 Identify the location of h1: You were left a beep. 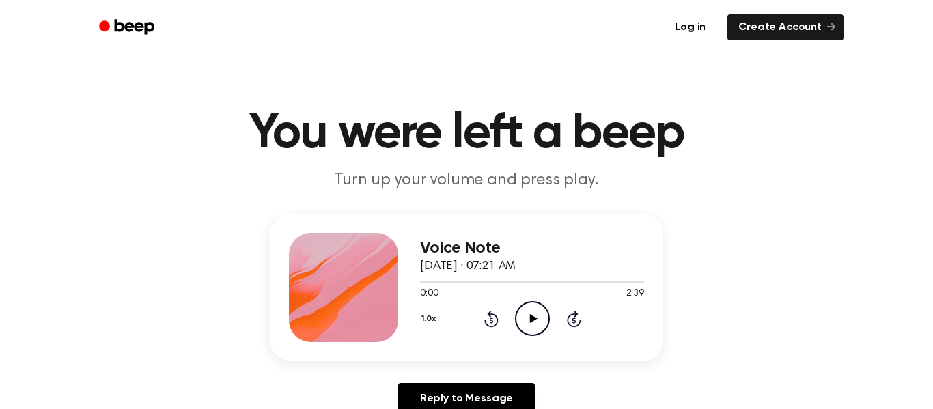
(466, 134).